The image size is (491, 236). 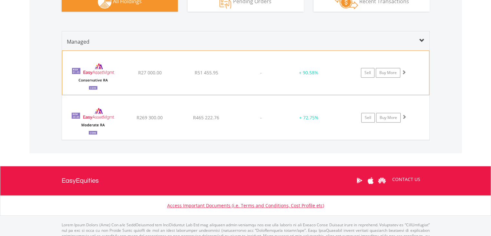 I want to click on a: CONTACT US, so click(x=406, y=179).